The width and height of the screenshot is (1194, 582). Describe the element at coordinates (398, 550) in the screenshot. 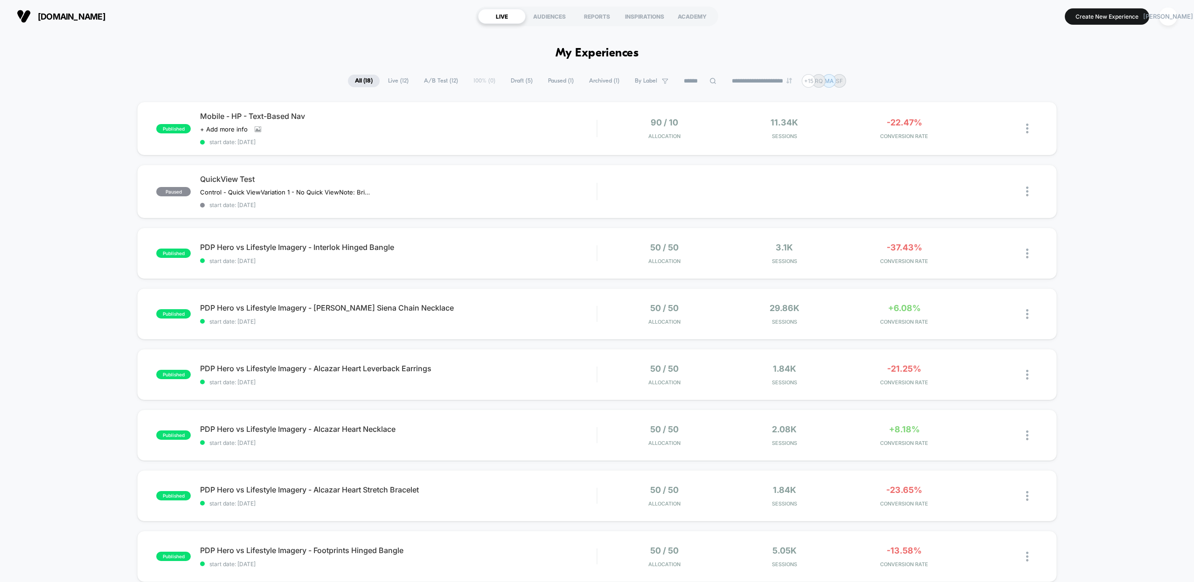

I see `span: PDP Hero vs Lifestyle Imagery - Footprints Hinged Bangle` at that location.